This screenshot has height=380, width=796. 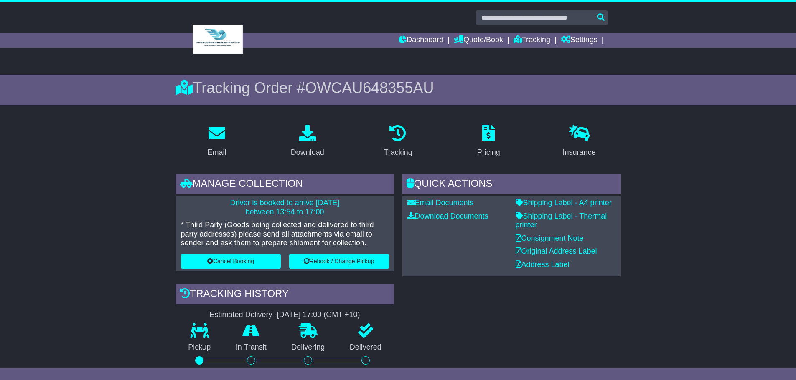 What do you see at coordinates (448, 216) in the screenshot?
I see `a: Download Documents` at bounding box center [448, 216].